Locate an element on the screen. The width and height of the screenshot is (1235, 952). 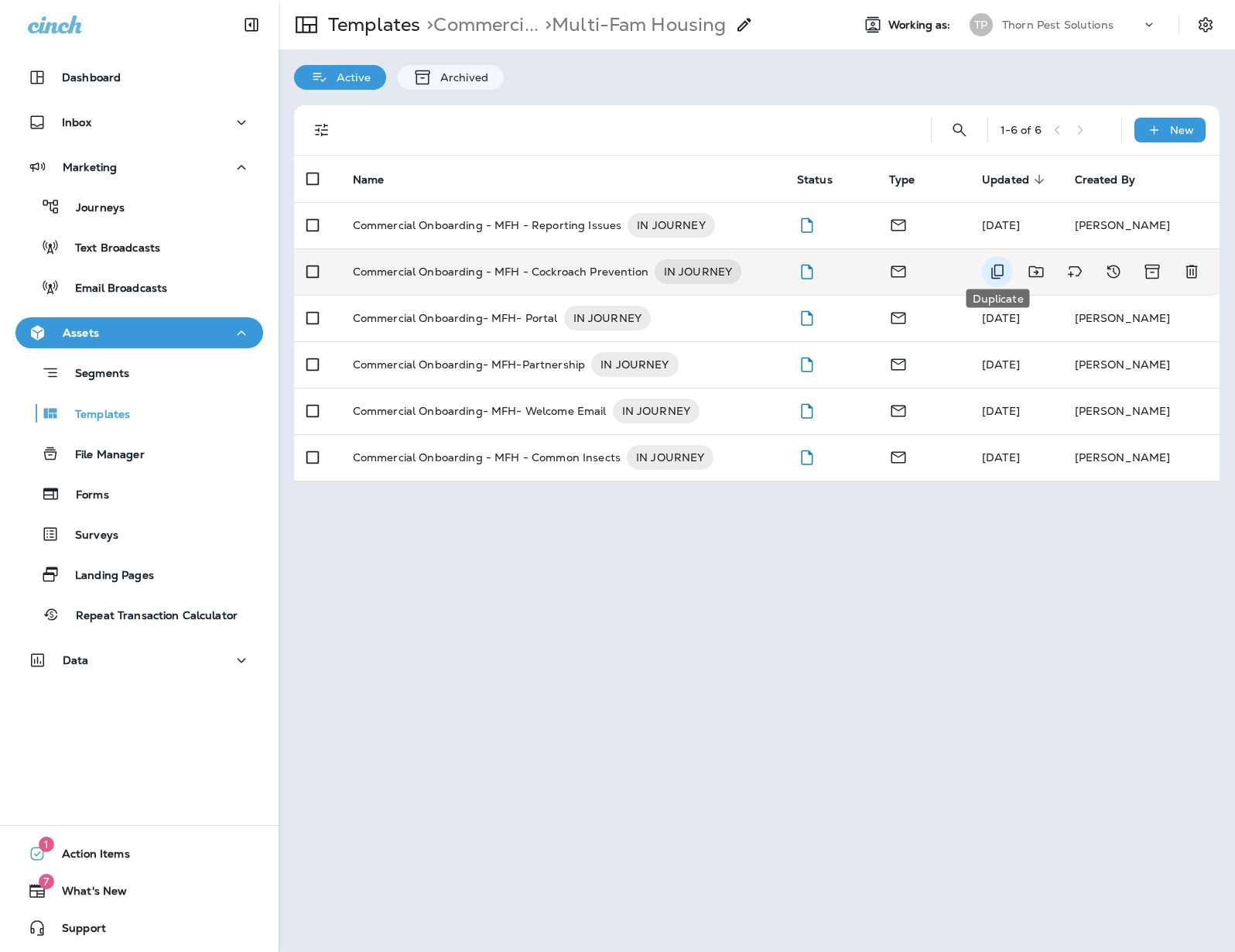
p: Inbox is located at coordinates (77, 122).